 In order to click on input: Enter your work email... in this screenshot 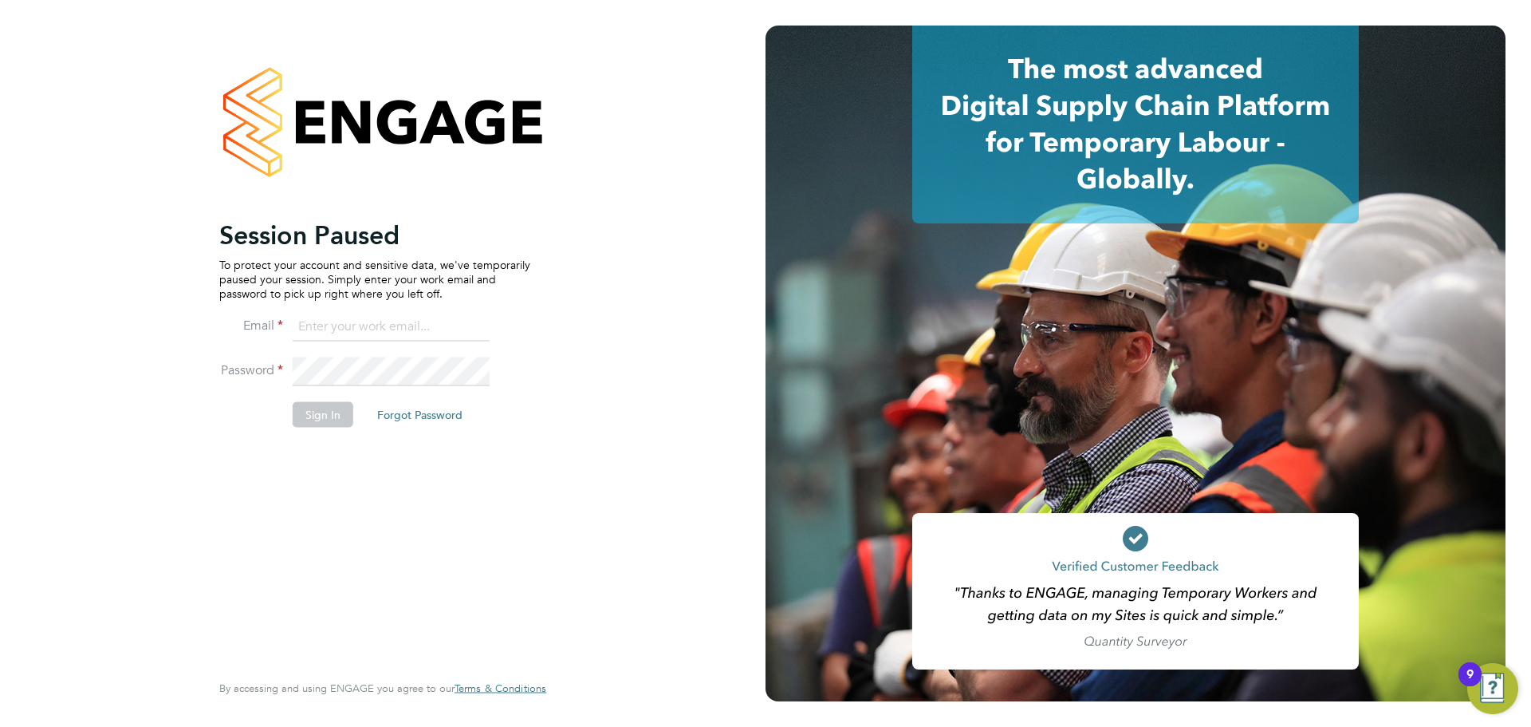, I will do `click(391, 327)`.